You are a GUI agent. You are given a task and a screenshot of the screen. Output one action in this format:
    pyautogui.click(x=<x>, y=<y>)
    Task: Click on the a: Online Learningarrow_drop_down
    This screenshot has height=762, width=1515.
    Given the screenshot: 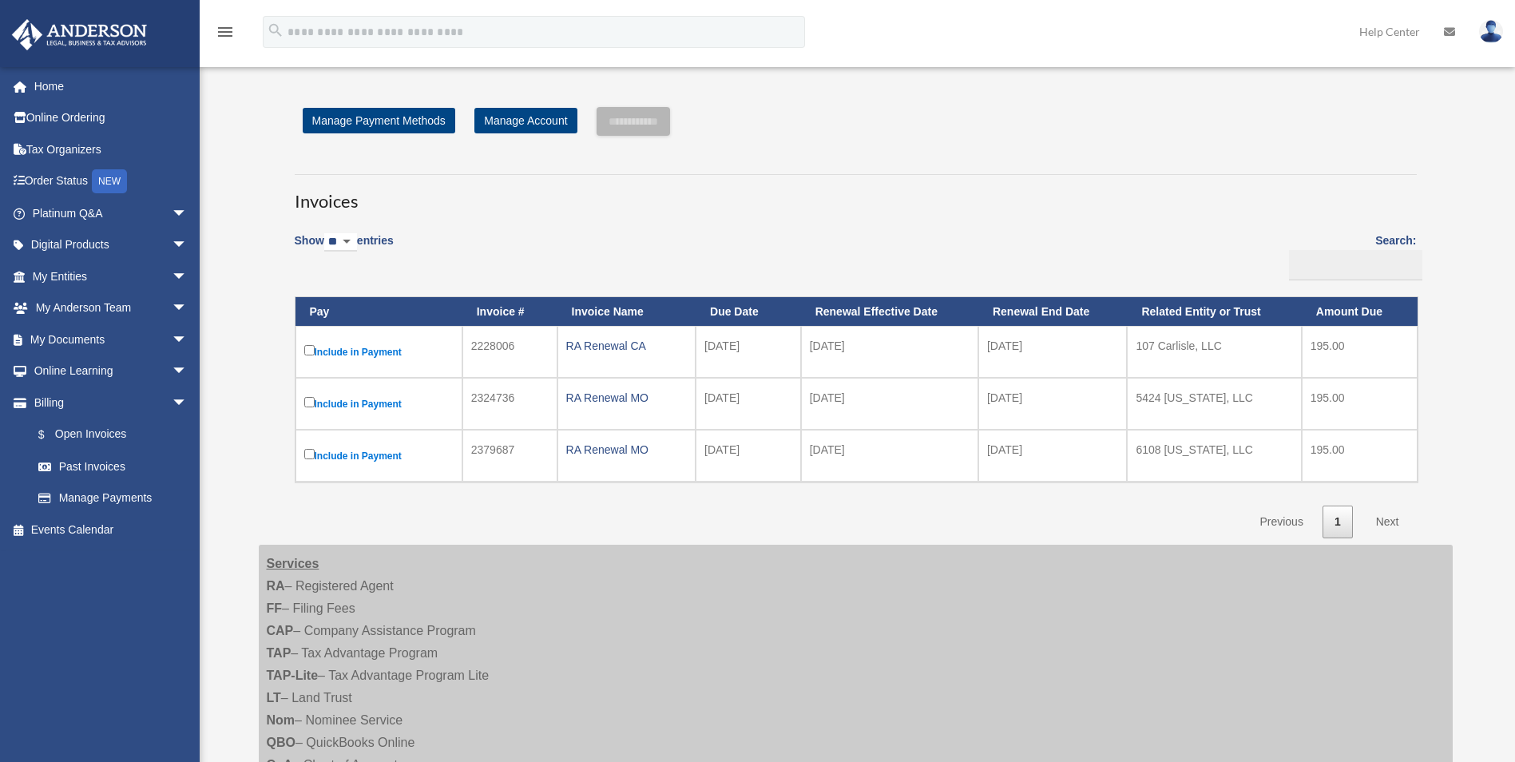 What is the action you would take?
    pyautogui.click(x=111, y=371)
    